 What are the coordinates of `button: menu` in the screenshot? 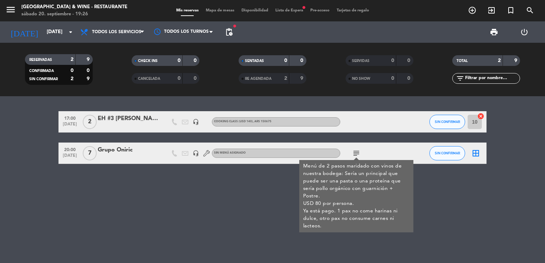 It's located at (11, 11).